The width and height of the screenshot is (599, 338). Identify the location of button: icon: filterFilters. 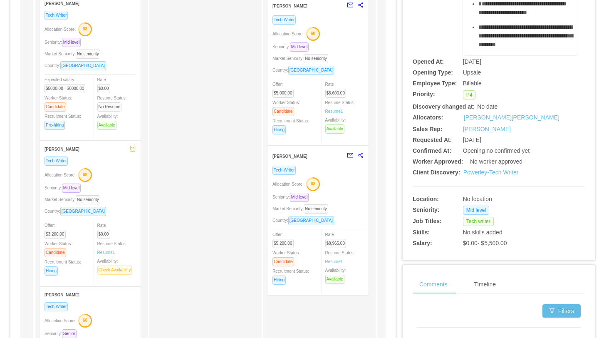
(561, 311).